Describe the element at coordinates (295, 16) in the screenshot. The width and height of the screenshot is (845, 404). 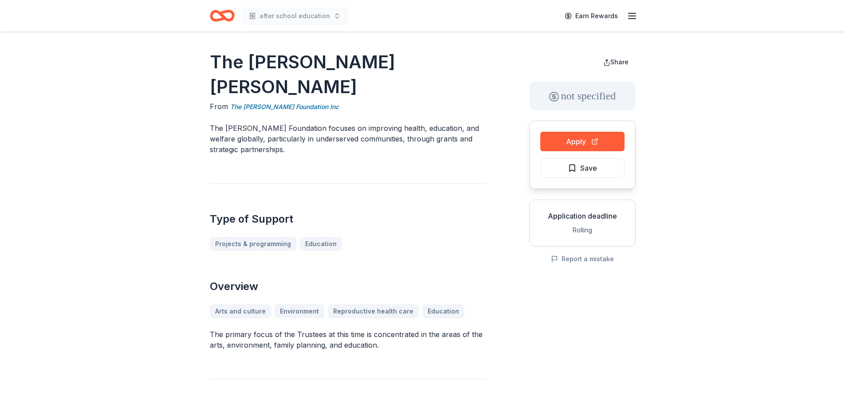
I see `button: after school education` at that location.